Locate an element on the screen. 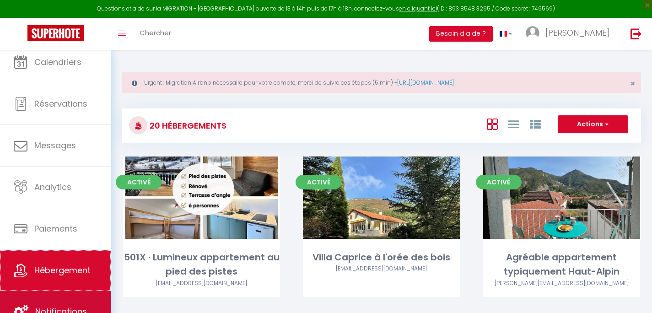 This screenshot has width=652, height=313. span: Hébergement is located at coordinates (62, 270).